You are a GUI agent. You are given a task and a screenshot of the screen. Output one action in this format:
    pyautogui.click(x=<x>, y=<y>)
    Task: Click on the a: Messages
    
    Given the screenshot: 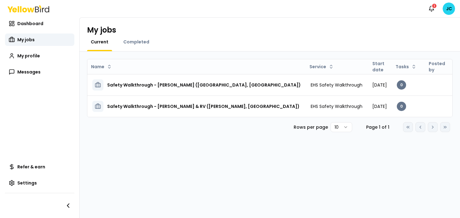 What is the action you would take?
    pyautogui.click(x=40, y=72)
    